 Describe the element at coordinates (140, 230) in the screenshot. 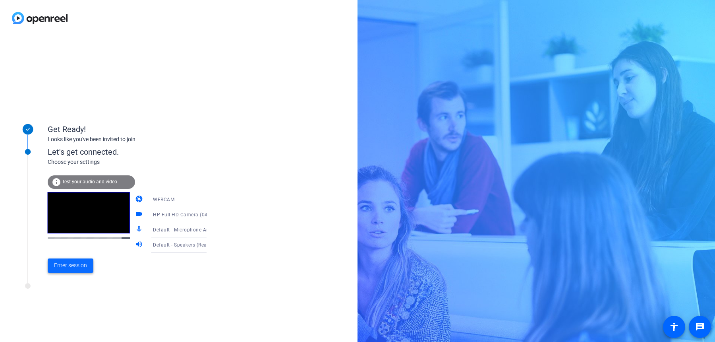

I see `mat-icon: mic_none` at that location.